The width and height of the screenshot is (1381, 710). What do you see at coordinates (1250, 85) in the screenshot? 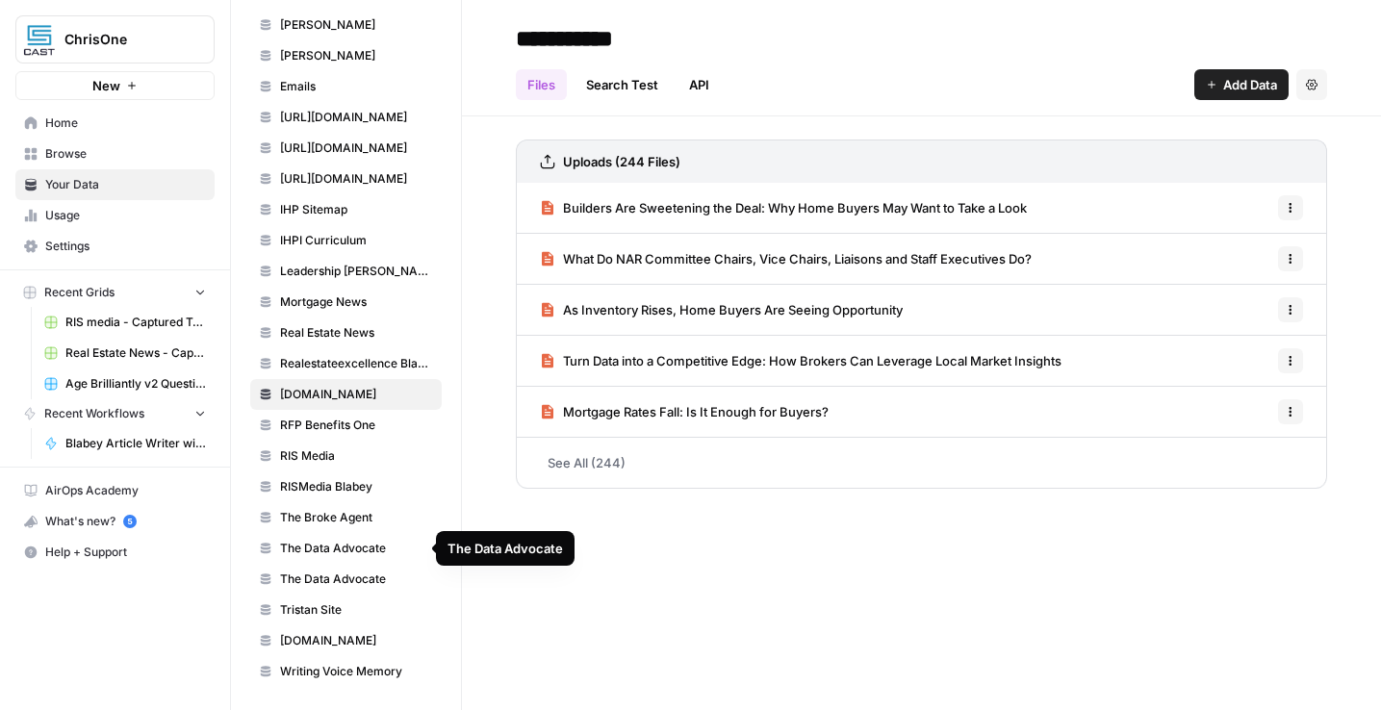
I see `span: Add Data` at bounding box center [1250, 85].